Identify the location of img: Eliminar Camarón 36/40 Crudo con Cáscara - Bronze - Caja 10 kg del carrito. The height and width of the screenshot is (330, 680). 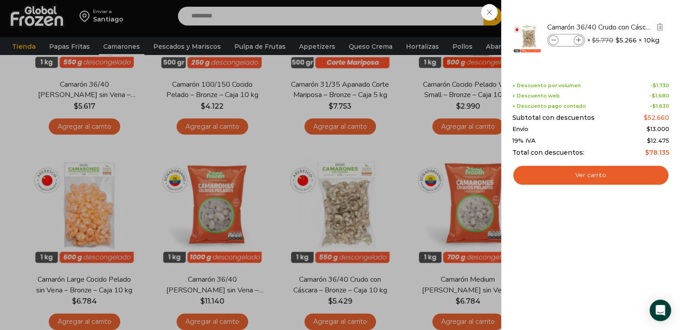
(660, 27).